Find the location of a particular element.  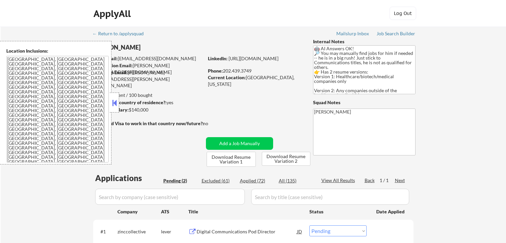

strong: LinkedIn: is located at coordinates (218, 58).